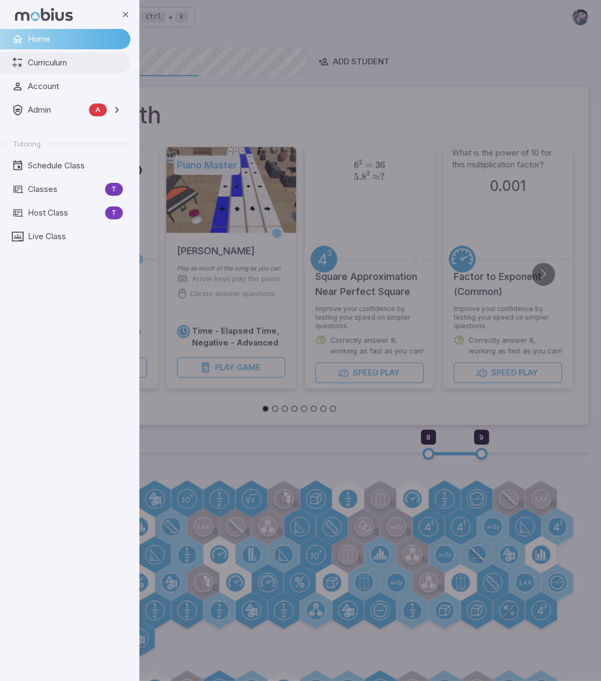 The image size is (601, 681). I want to click on span: Tutoring, so click(27, 144).